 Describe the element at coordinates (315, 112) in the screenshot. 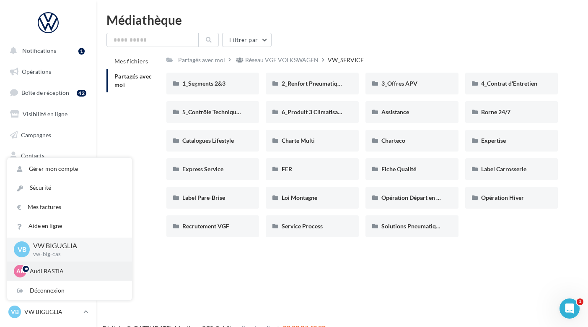

I see `span: 6_Produit 3 Climatisation` at that location.